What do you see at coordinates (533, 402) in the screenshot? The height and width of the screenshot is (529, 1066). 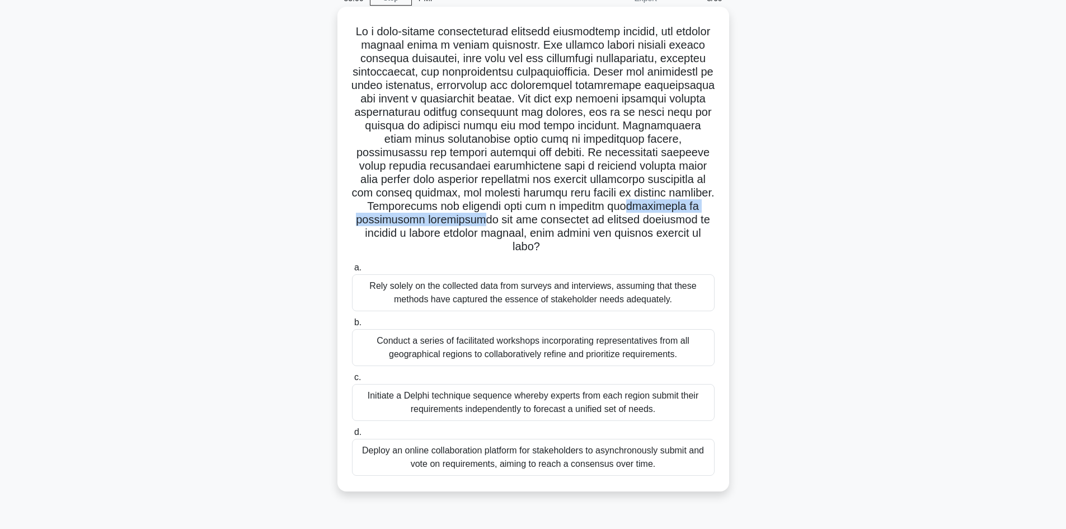 I see `div: Initiate a Delphi technique sequence whereby experts from each region submit their requirements i...` at bounding box center [533, 402].